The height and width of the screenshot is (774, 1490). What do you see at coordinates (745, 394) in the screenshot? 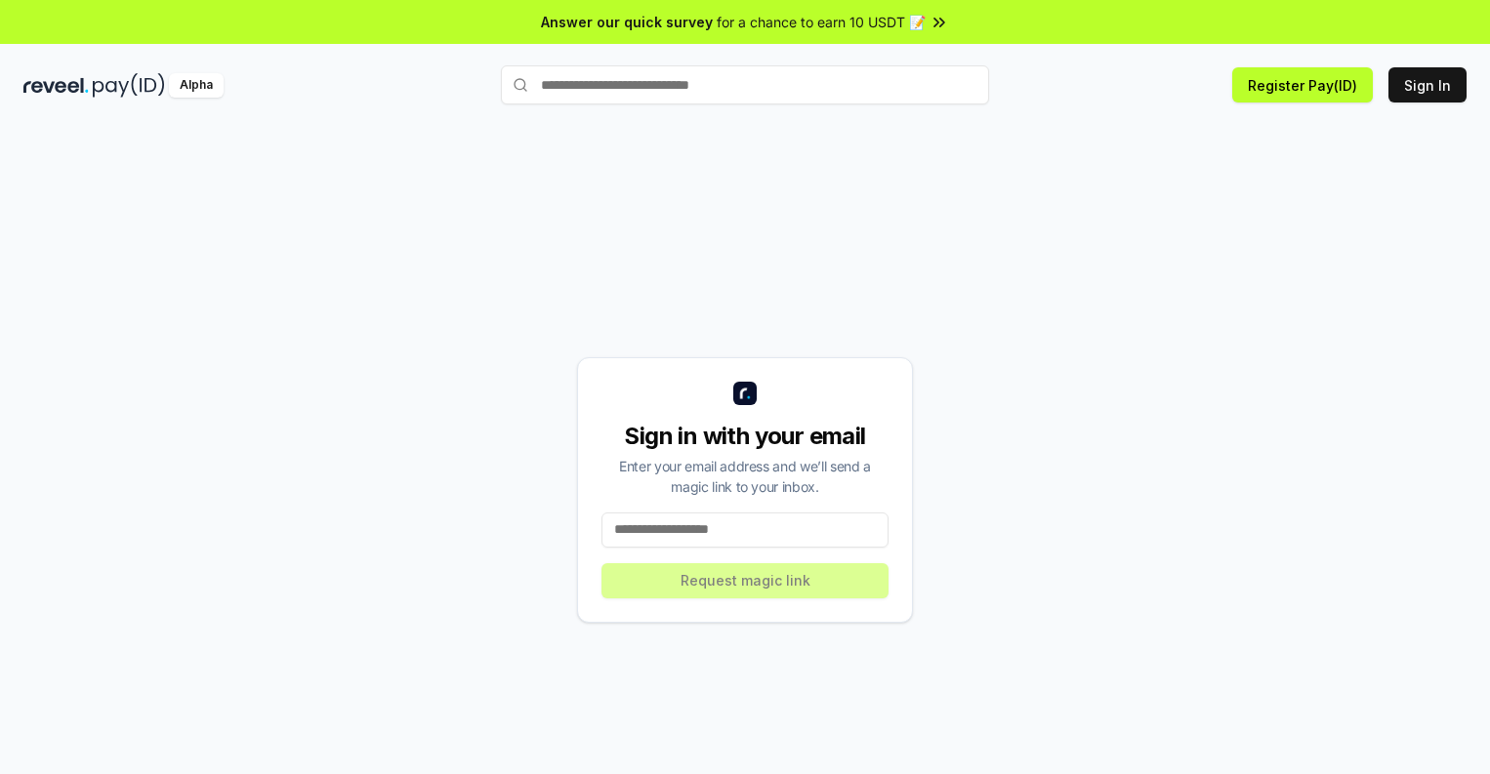
I see `img: logo_small` at bounding box center [745, 394].